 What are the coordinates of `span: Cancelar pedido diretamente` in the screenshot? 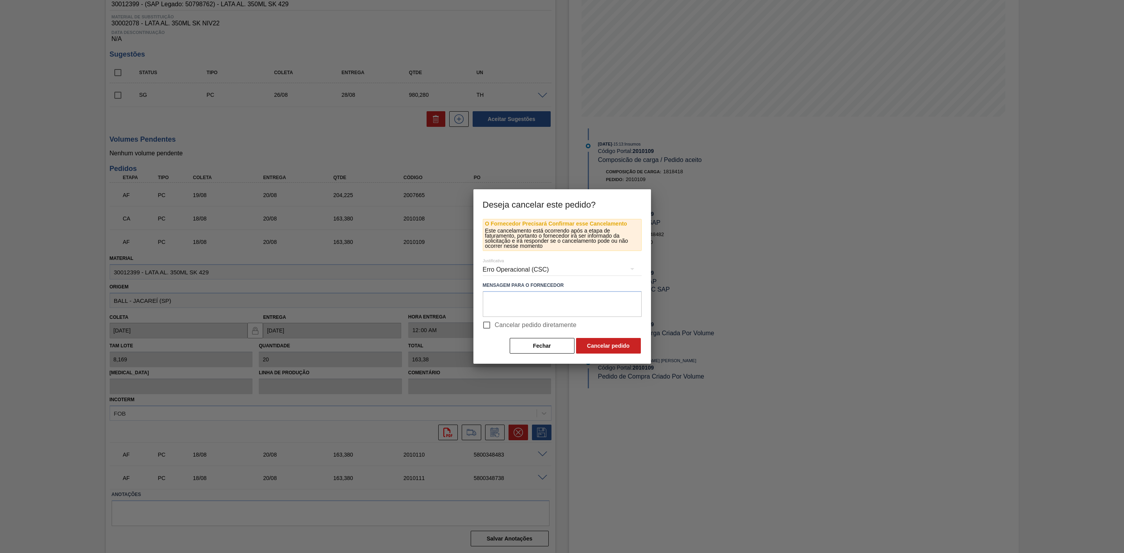 It's located at (536, 325).